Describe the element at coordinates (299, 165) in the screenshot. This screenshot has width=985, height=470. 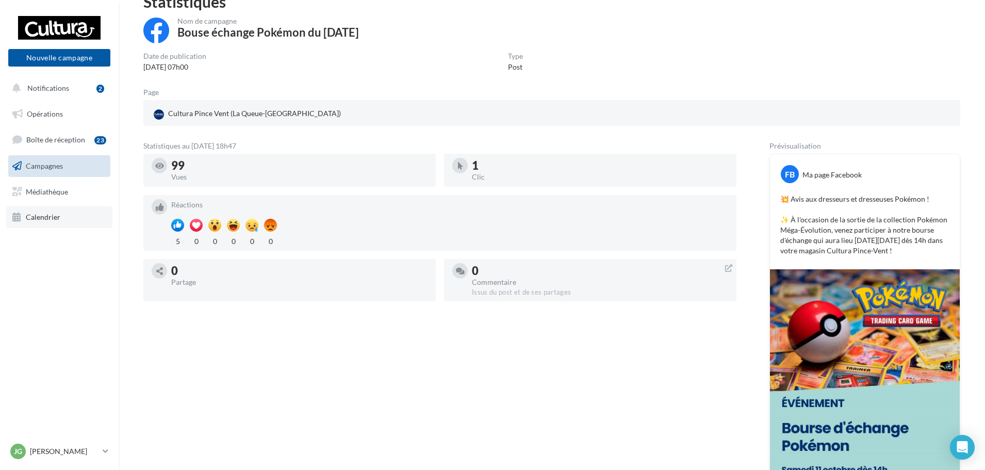
I see `div: 99` at that location.